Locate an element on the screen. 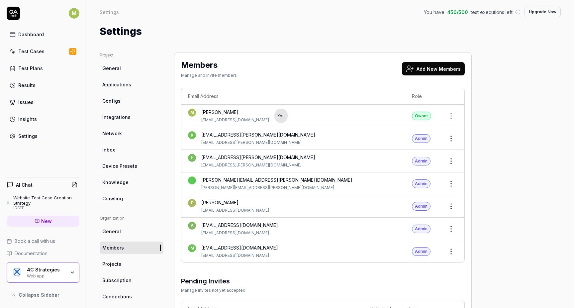  div: Issues is located at coordinates (26, 102).